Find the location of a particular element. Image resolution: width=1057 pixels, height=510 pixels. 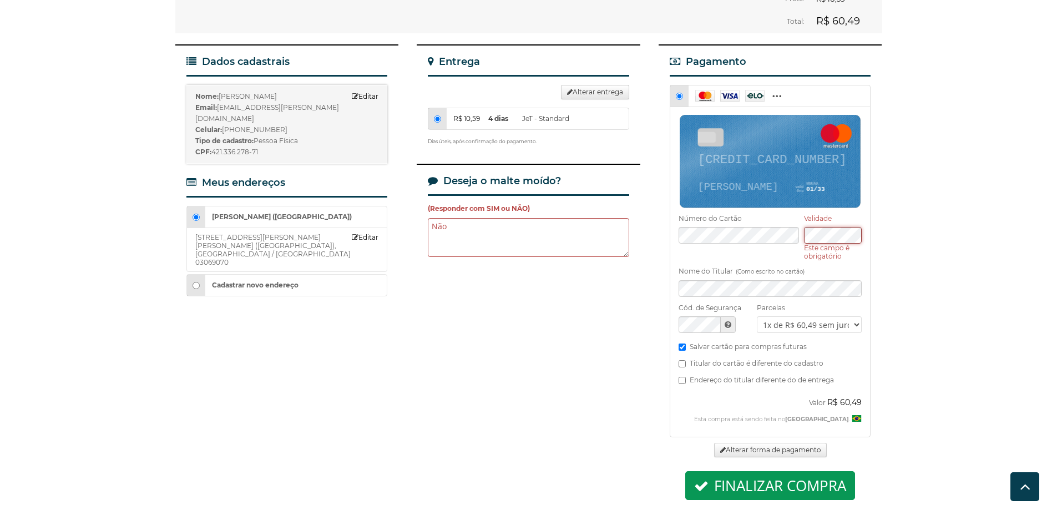

strong: Tipo de cadastro: is located at coordinates (224, 140).